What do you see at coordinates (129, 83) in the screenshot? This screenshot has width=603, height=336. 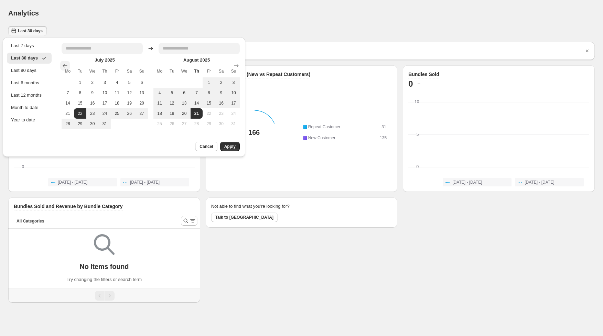 I see `button: Friday July 5 2025` at bounding box center [129, 83].